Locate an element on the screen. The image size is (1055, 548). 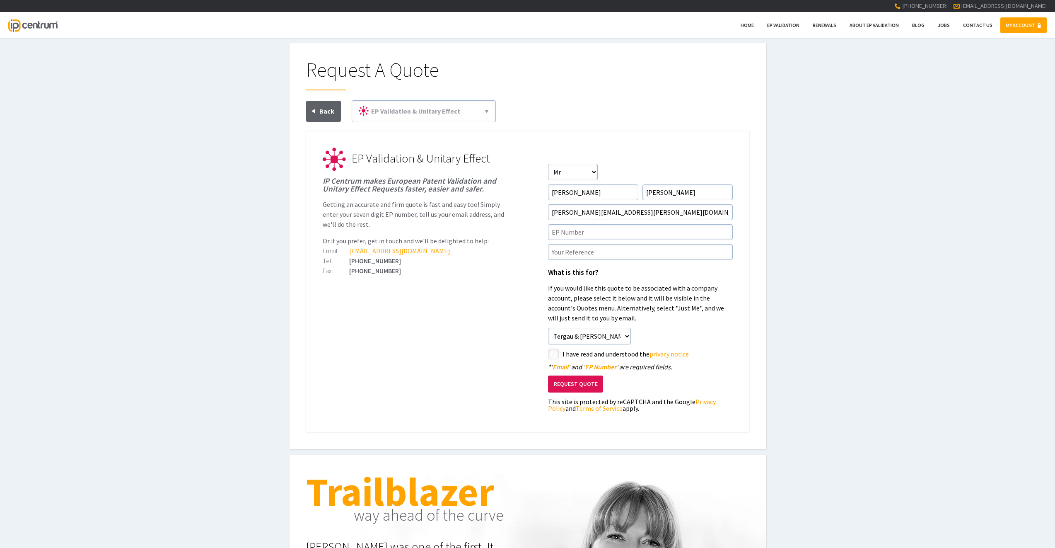
a: Blog is located at coordinates (919, 25).